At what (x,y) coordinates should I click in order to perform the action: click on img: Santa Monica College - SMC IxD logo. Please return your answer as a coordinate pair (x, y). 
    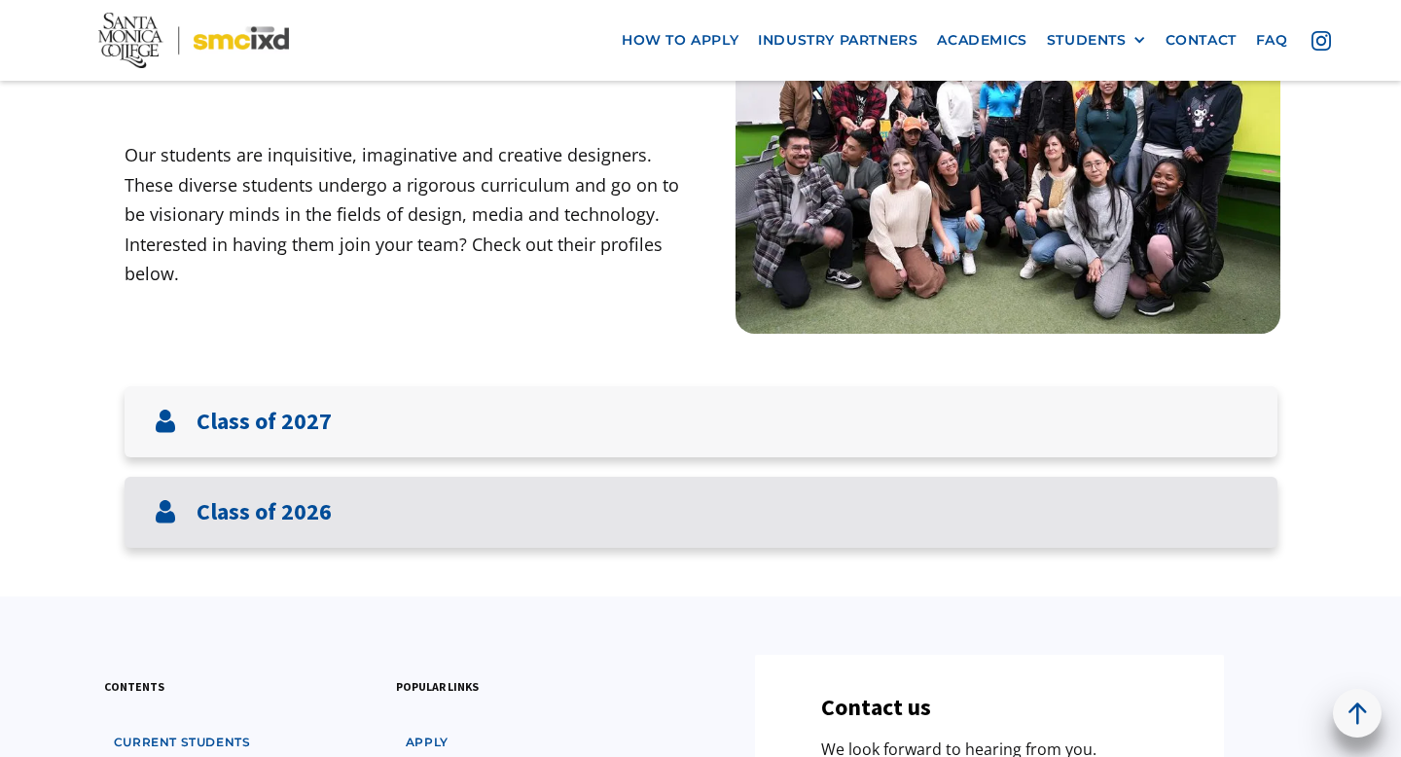
    Looking at the image, I should click on (194, 40).